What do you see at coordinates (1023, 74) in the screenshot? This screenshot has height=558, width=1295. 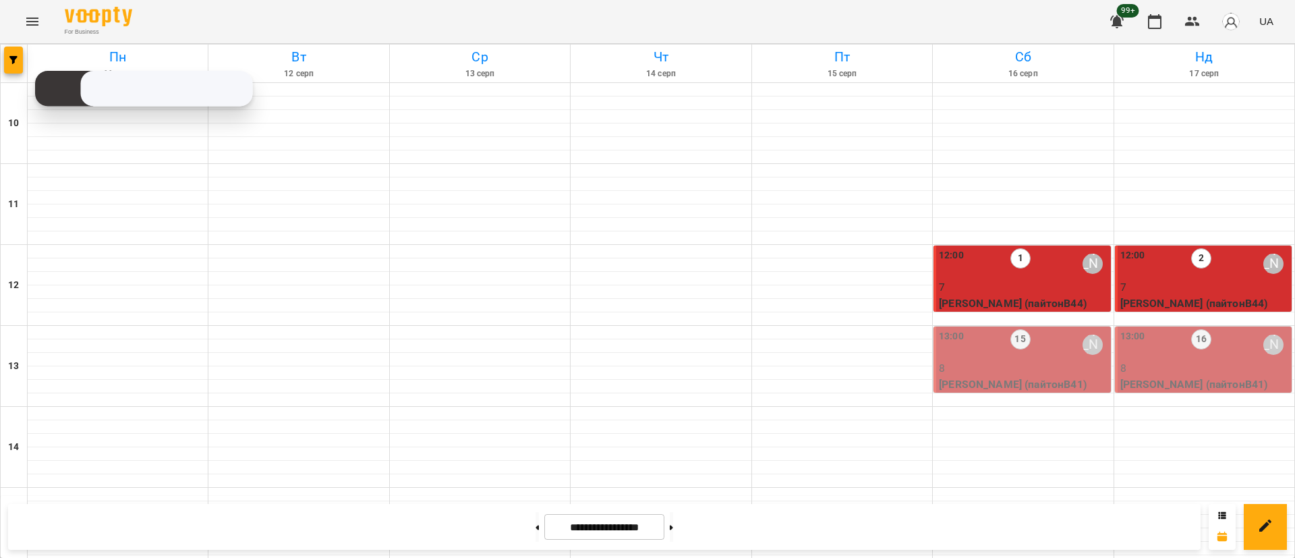 I see `h6: 16 серп` at bounding box center [1023, 74].